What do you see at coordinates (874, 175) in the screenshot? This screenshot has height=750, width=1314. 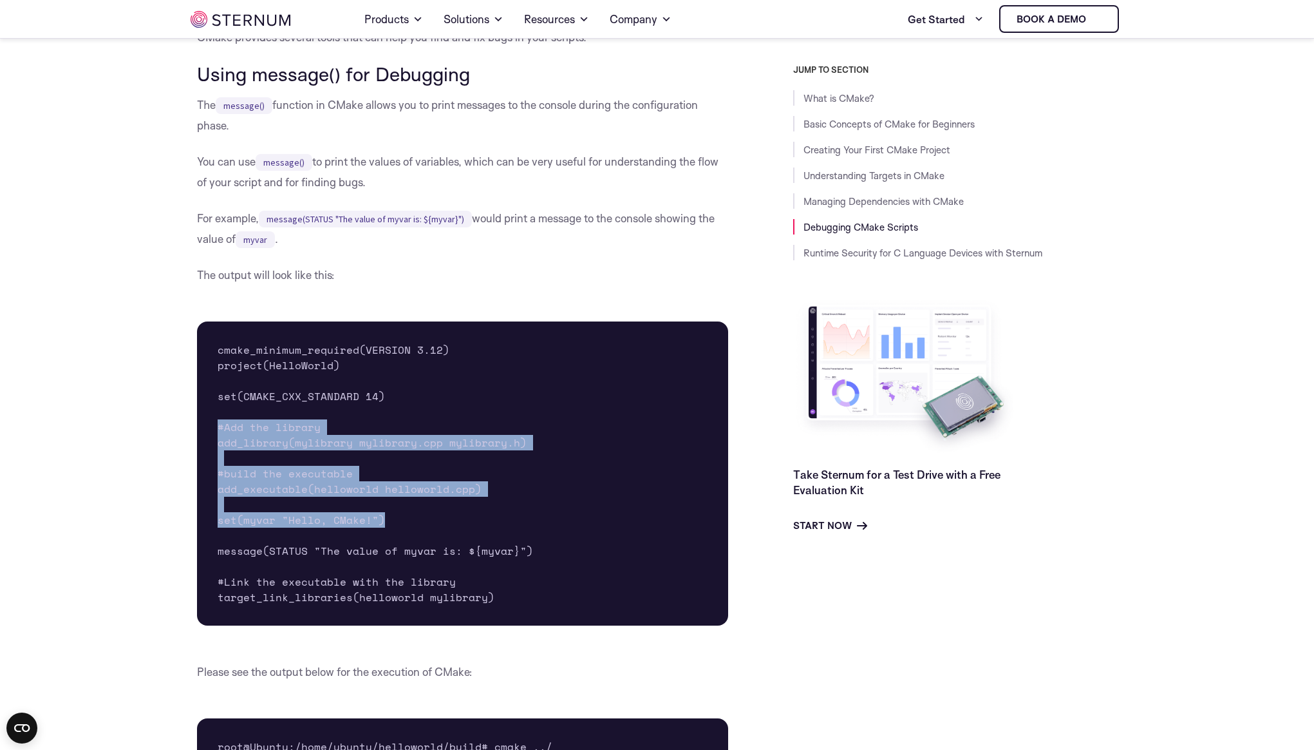 I see `a: Understanding Targets in CMake` at bounding box center [874, 175].